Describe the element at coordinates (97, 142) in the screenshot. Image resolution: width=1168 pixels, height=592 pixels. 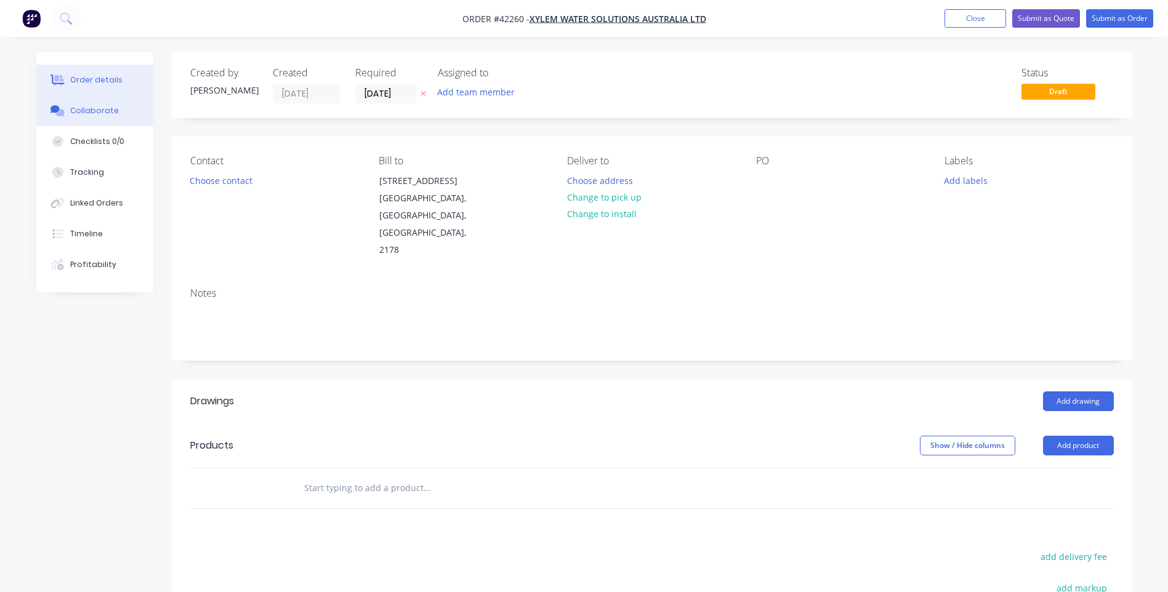
I see `div: Checklists 0/0` at that location.